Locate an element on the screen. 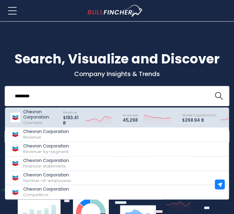 The width and height of the screenshot is (234, 214). h1: Search, Visualize and Discover is located at coordinates (117, 59).